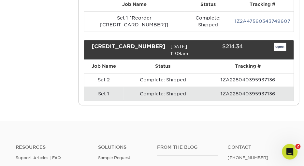 The height and width of the screenshot is (166, 304). Describe the element at coordinates (258, 147) in the screenshot. I see `h4: Contact` at that location.